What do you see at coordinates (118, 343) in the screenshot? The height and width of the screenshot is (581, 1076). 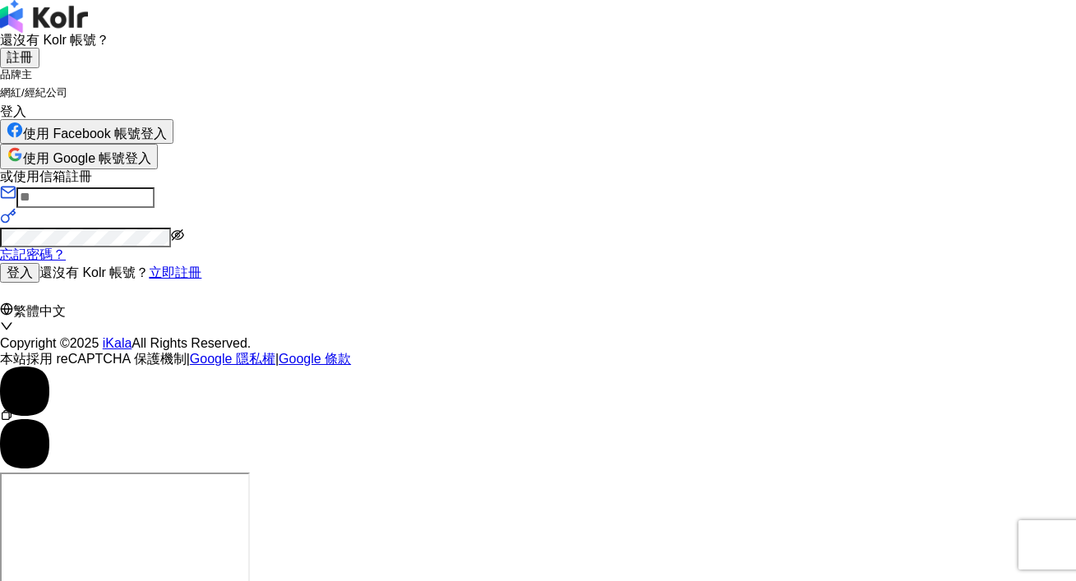 I see `a: iKala` at bounding box center [118, 343].